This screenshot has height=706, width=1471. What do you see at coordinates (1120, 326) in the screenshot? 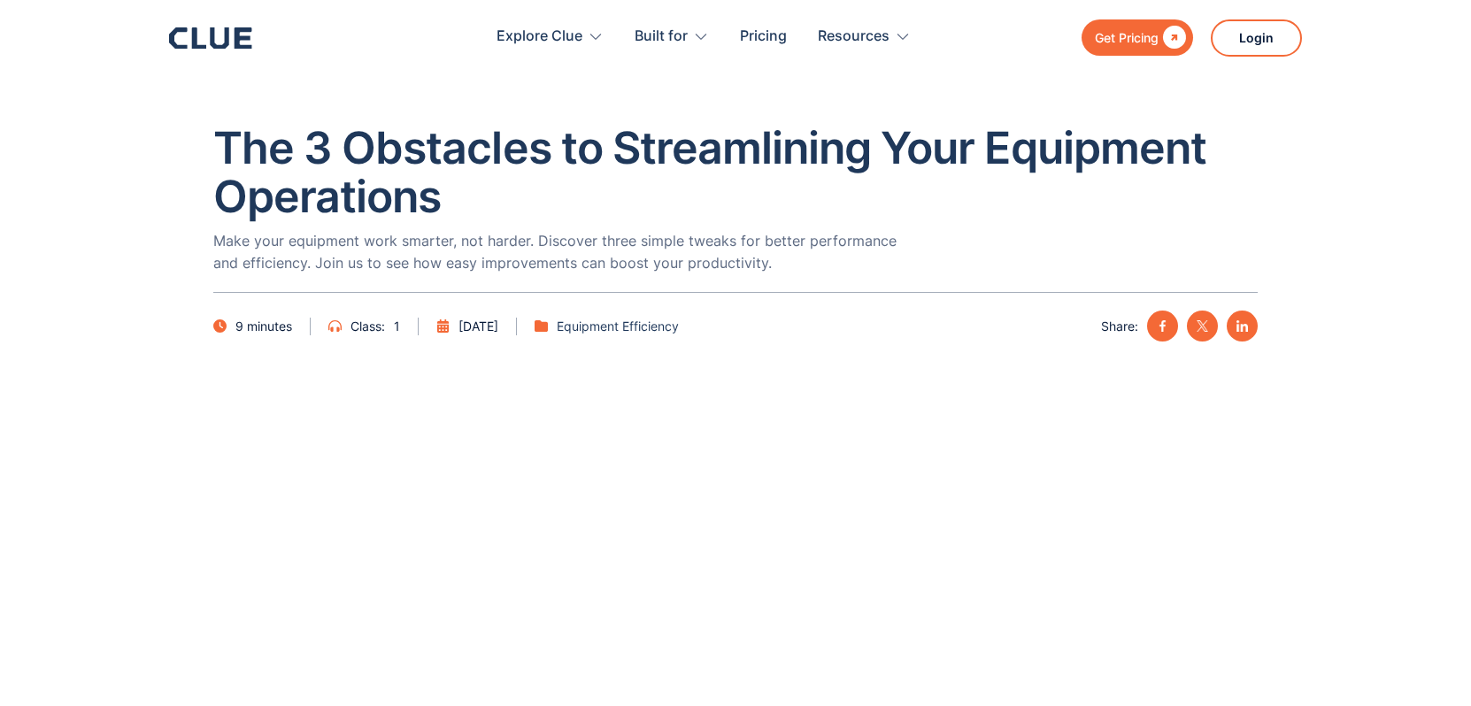
I see `div: Share:` at bounding box center [1120, 326].